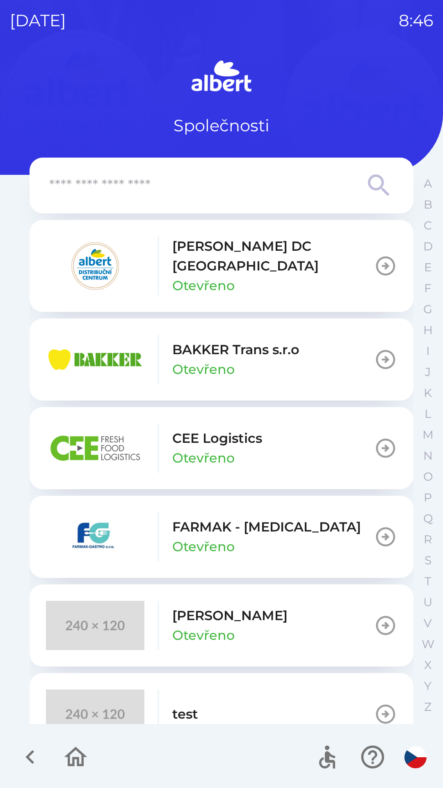 The image size is (443, 788). Describe the element at coordinates (428, 351) in the screenshot. I see `button: I` at that location.